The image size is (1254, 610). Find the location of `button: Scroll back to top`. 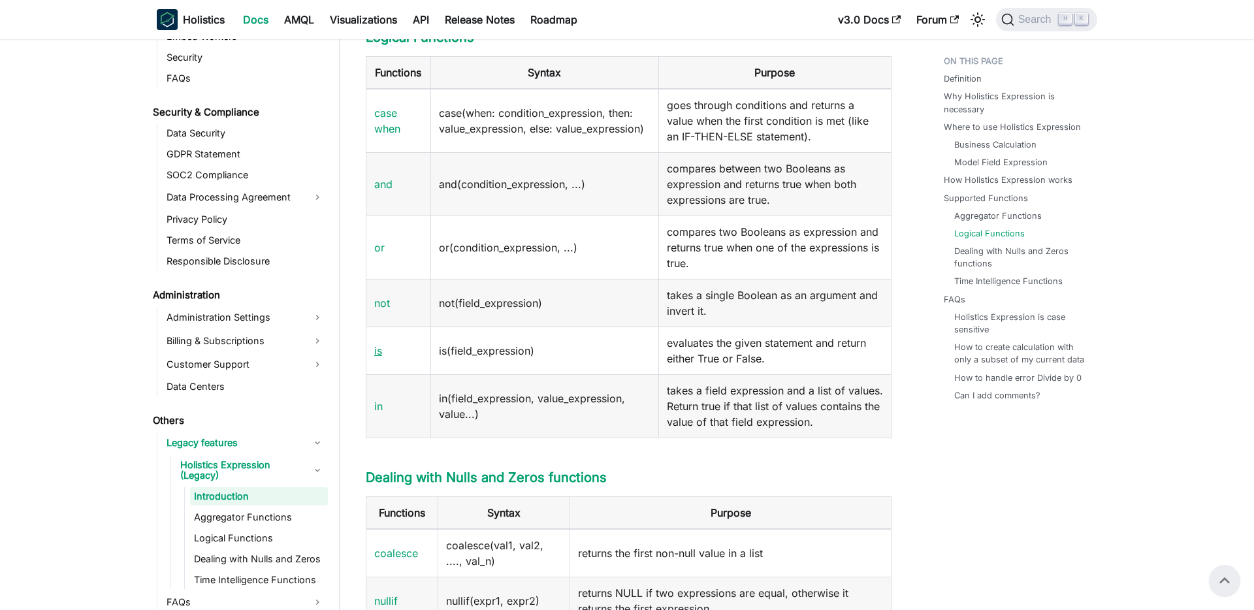

button: Scroll back to top is located at coordinates (1225, 581).